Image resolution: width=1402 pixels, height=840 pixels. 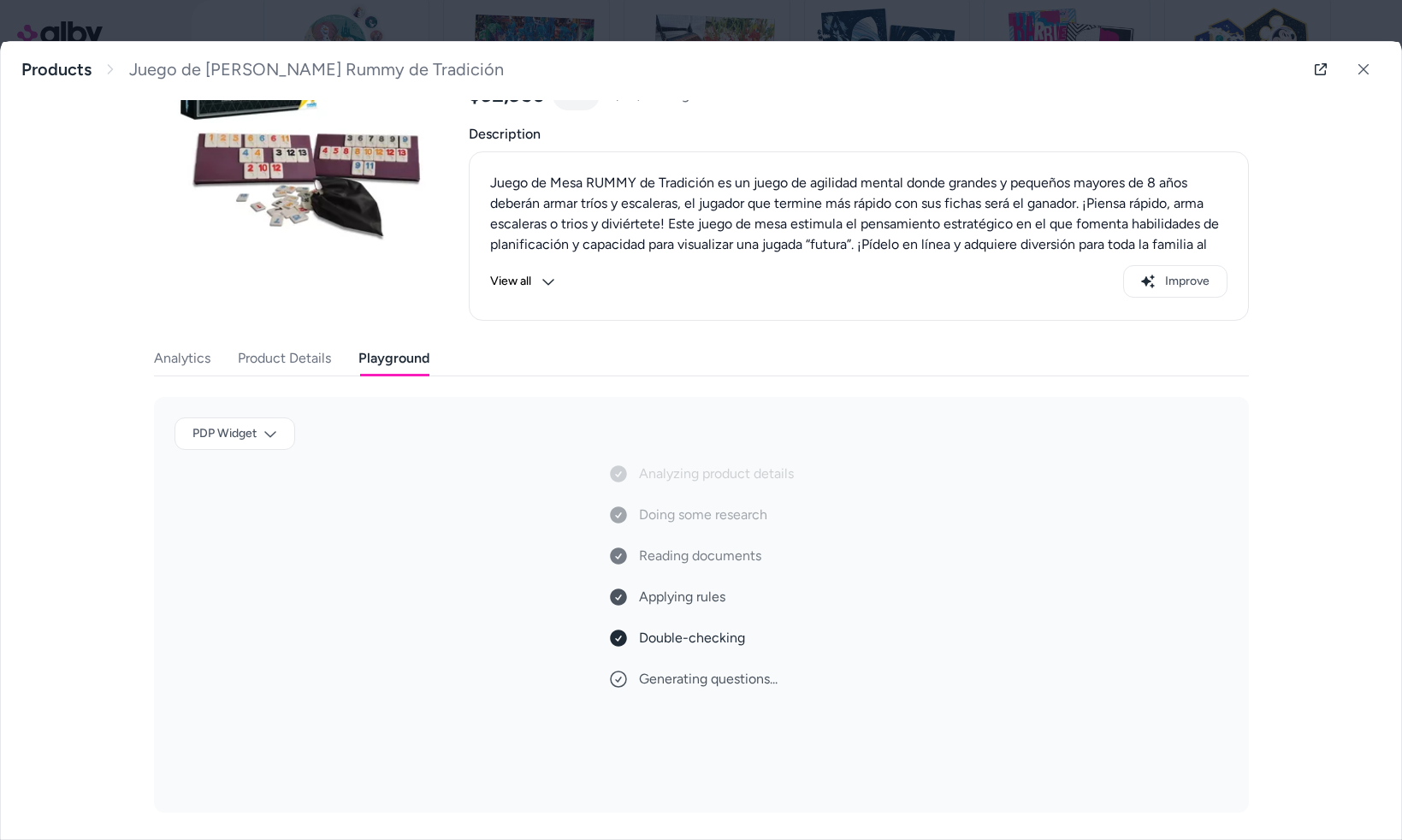 What do you see at coordinates (708, 679) in the screenshot?
I see `span: Generating questions...` at bounding box center [708, 679].